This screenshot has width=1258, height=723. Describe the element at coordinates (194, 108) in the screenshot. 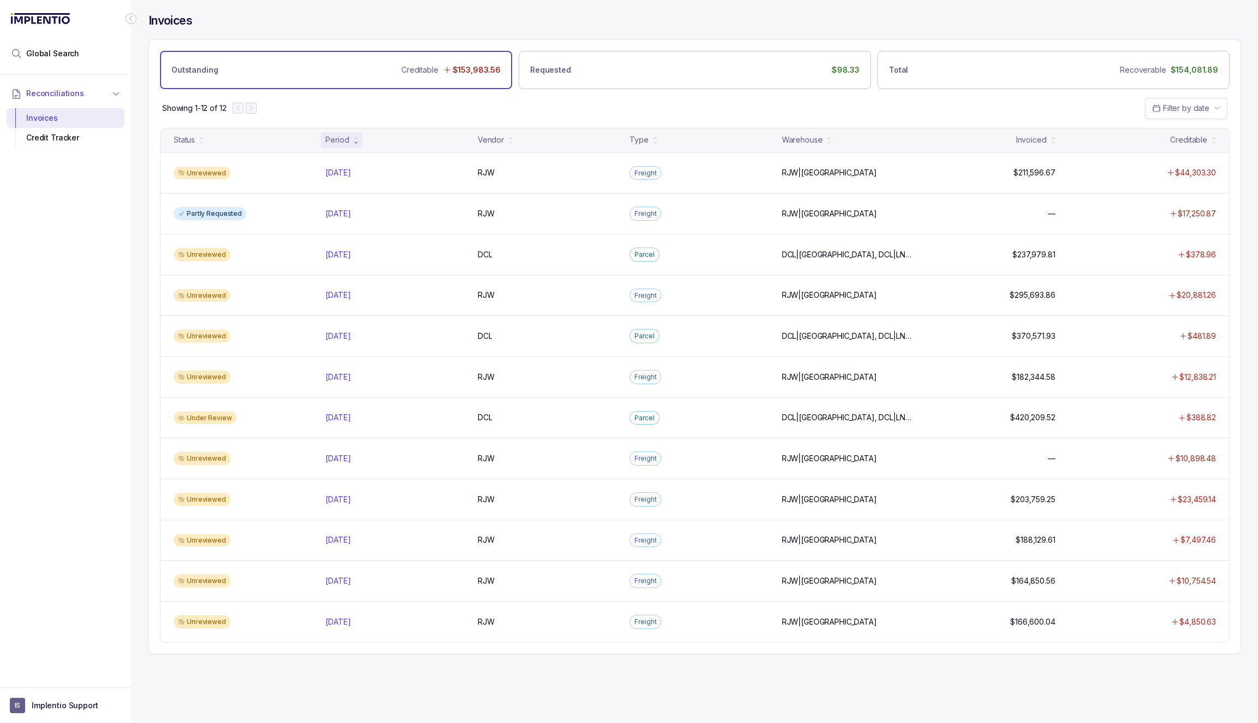

I see `div: Remaining page entries` at that location.